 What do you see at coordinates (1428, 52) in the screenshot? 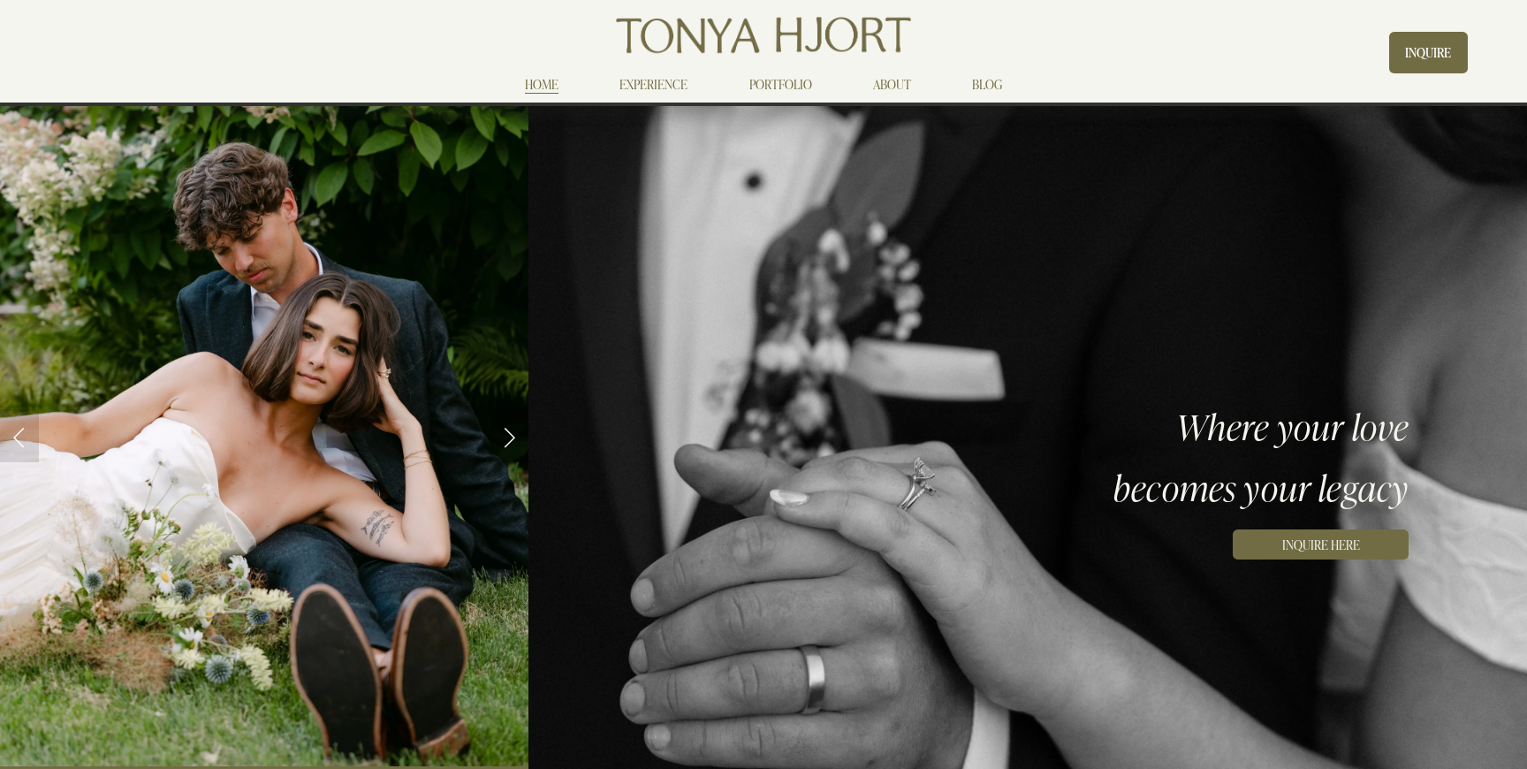
I see `a: INQUIRE` at bounding box center [1428, 52].